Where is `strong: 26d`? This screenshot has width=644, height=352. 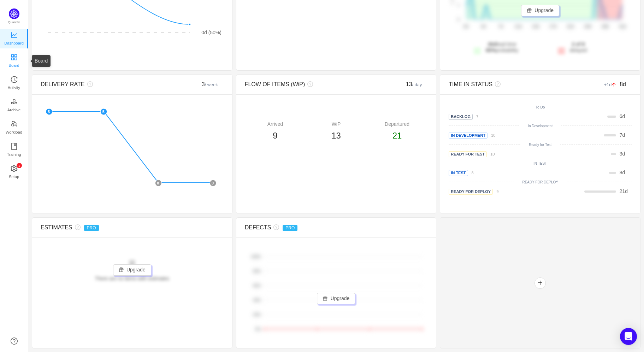 strong: 26d is located at coordinates (492, 44).